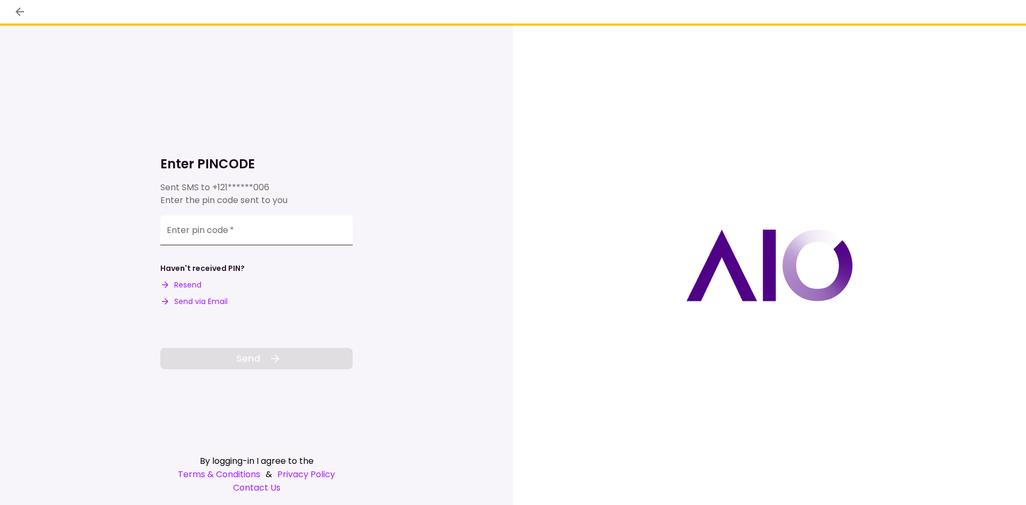 This screenshot has height=505, width=1026. Describe the element at coordinates (257, 359) in the screenshot. I see `button: Send` at that location.